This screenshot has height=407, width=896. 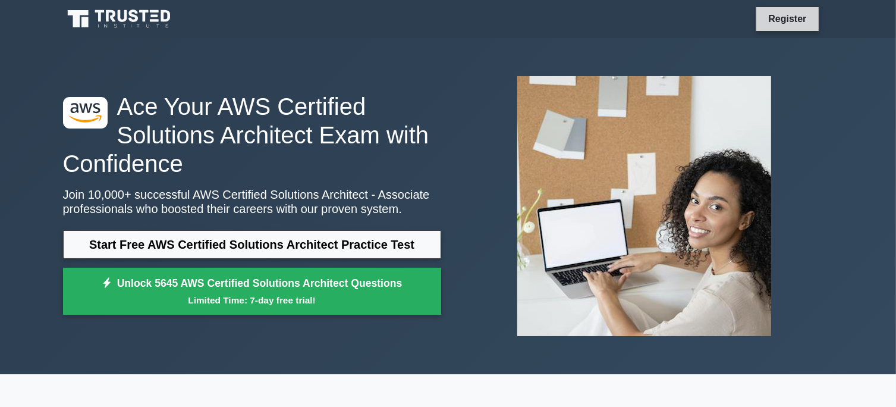 I want to click on small: Limited Time: 7-day free trial!, so click(x=252, y=300).